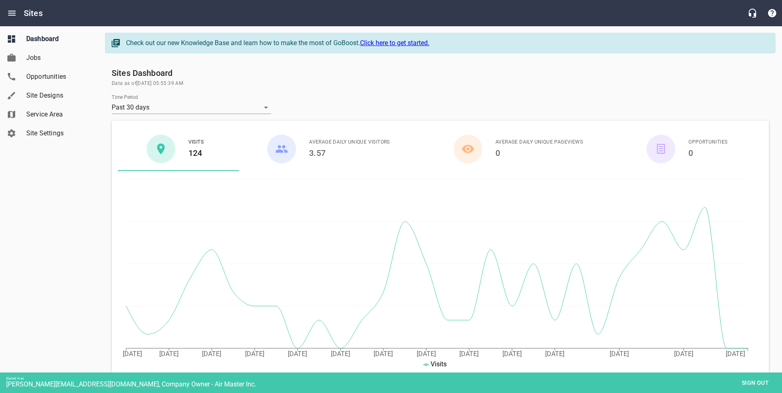 Image resolution: width=782 pixels, height=393 pixels. What do you see at coordinates (191, 108) in the screenshot?
I see `div: Past 30 days` at bounding box center [191, 108].